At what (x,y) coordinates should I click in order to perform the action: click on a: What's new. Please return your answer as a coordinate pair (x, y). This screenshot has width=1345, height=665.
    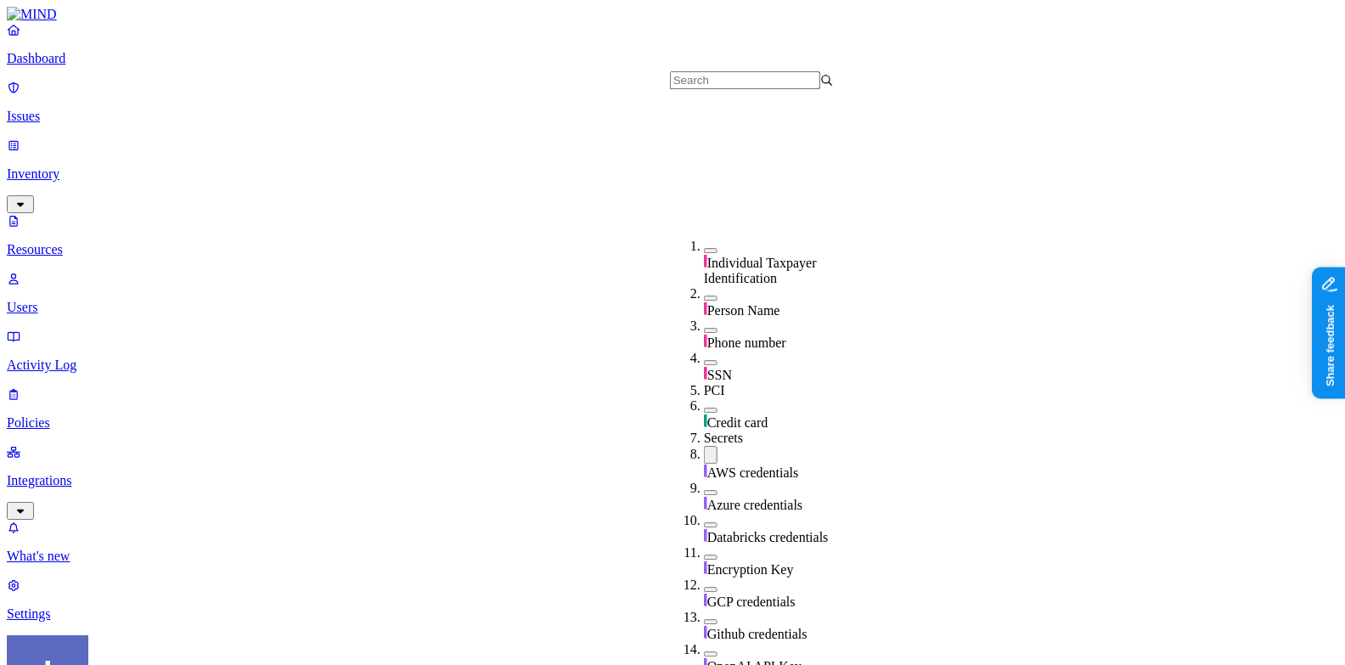
    Looking at the image, I should click on (672, 542).